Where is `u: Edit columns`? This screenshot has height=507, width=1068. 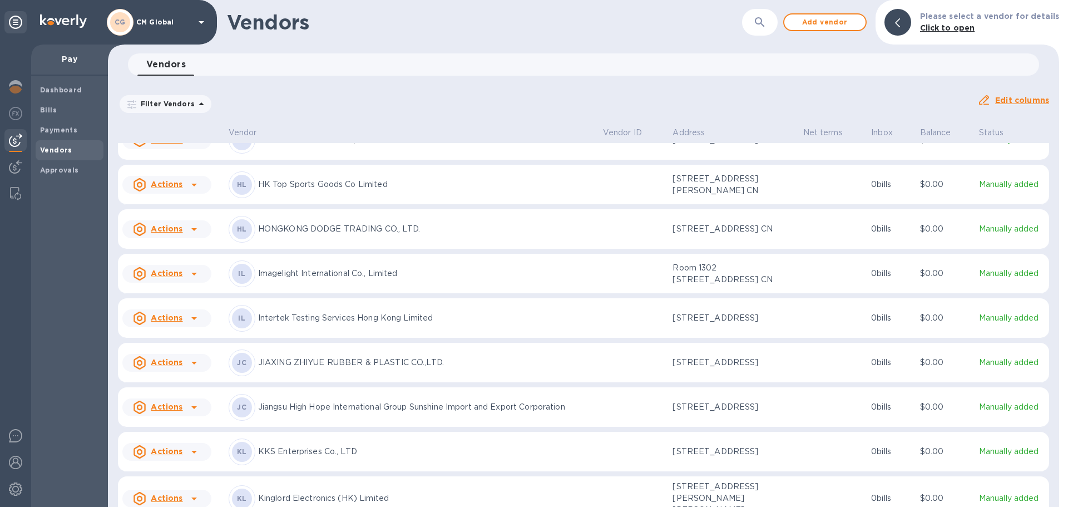 u: Edit columns is located at coordinates (1022, 100).